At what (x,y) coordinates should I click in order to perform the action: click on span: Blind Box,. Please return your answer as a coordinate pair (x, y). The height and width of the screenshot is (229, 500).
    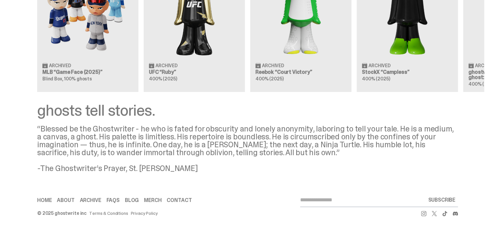
    Looking at the image, I should click on (53, 79).